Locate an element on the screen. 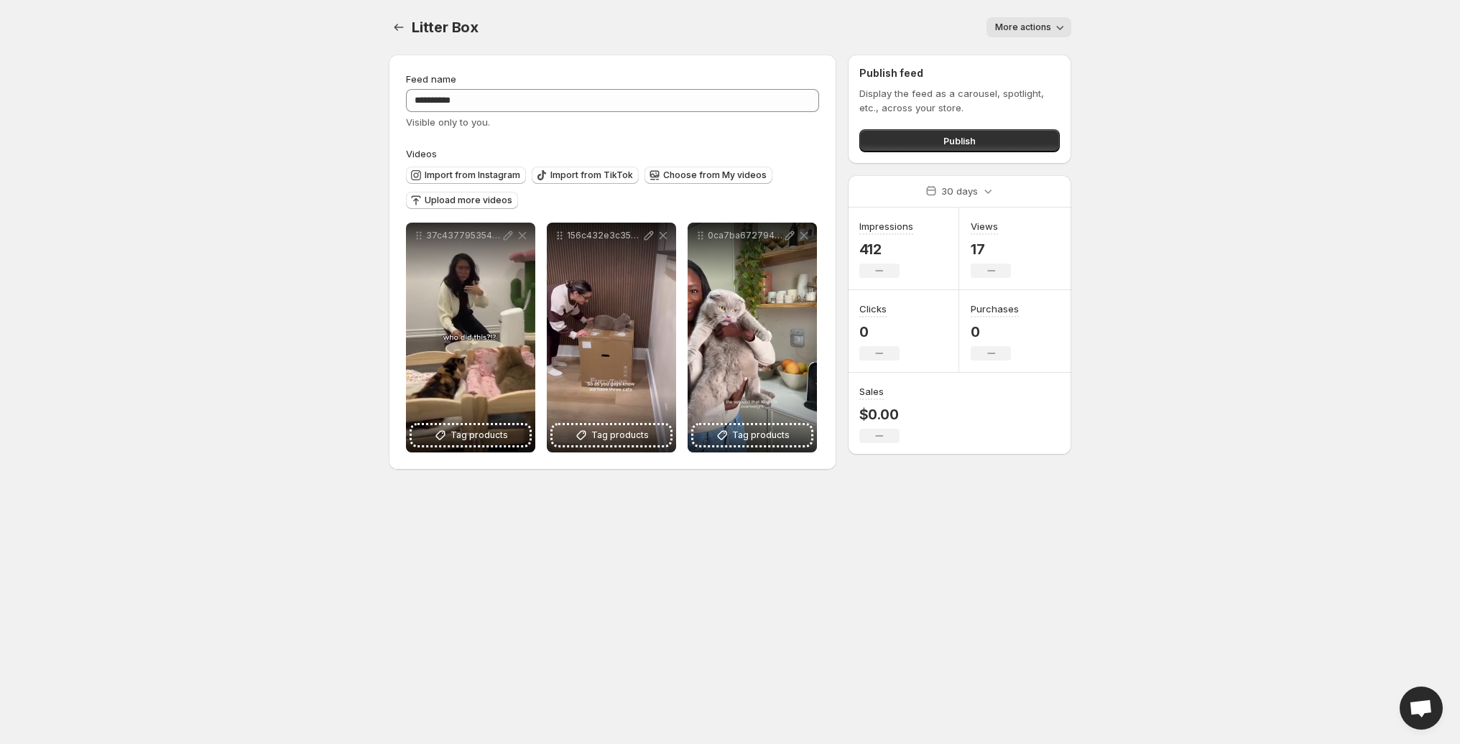 The image size is (1460, 744). p: 156c432e3c3546d29d285d4742671aa4 is located at coordinates (604, 236).